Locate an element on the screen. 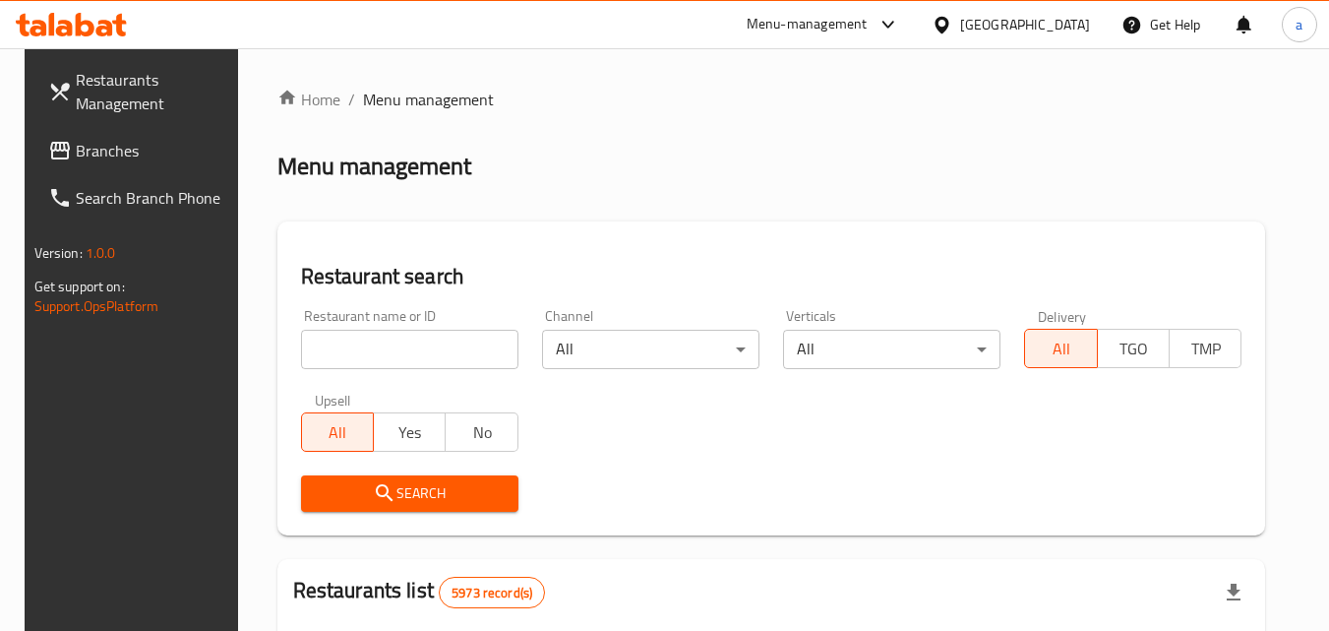 The height and width of the screenshot is (631, 1329). h2: Restaurant search is located at coordinates (771, 276).